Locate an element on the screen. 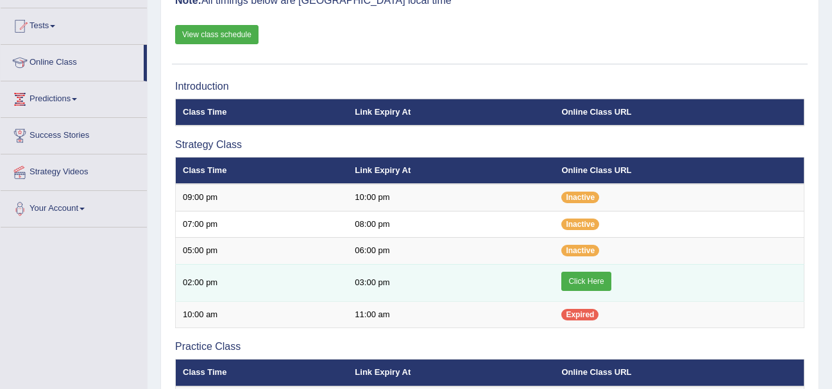  span: Expired is located at coordinates (580, 315).